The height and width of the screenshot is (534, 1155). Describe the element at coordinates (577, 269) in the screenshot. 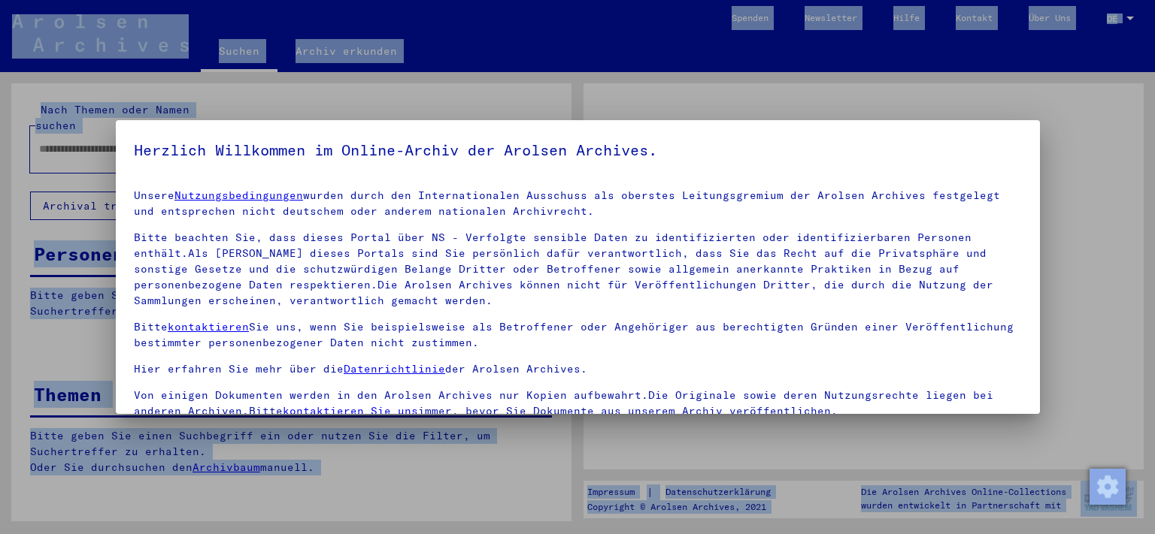

I see `p: Bitte beachten Sie, dass dieses Portal über NS - Verfolgte sensible Daten zu identifizierten oder...` at that location.